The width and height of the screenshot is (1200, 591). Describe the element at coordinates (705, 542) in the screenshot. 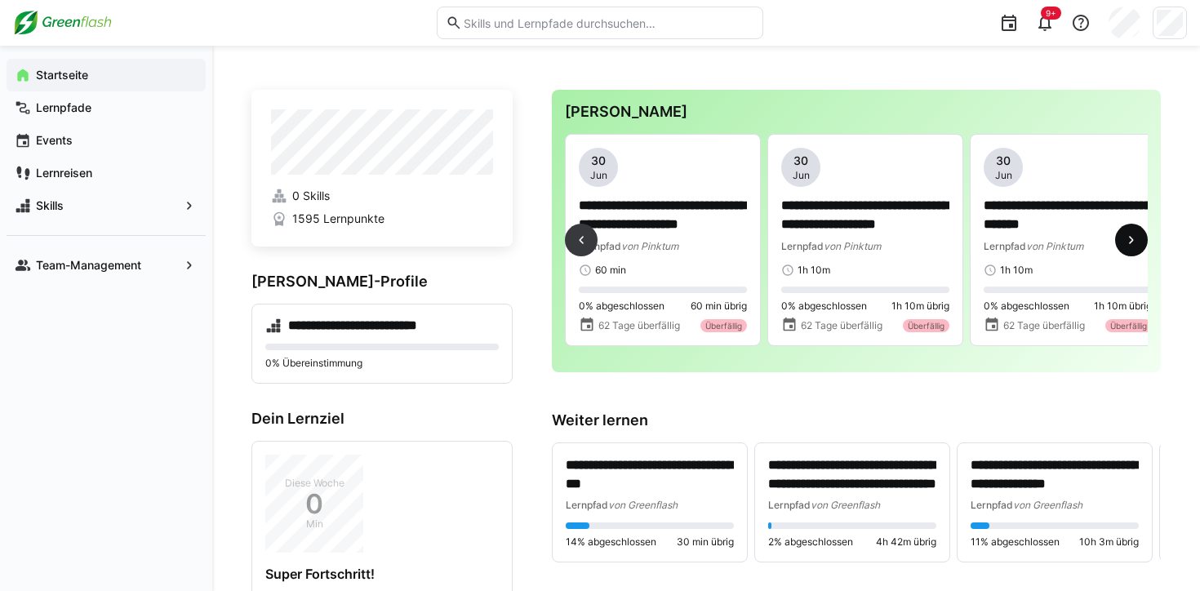

I see `span: 30 min übrig` at that location.